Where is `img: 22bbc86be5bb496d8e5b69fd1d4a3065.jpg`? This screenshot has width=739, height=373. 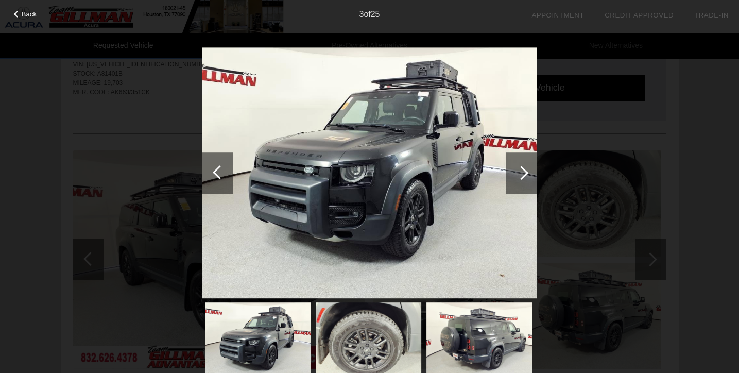
img: 22bbc86be5bb496d8e5b69fd1d4a3065.jpg is located at coordinates (370, 173).